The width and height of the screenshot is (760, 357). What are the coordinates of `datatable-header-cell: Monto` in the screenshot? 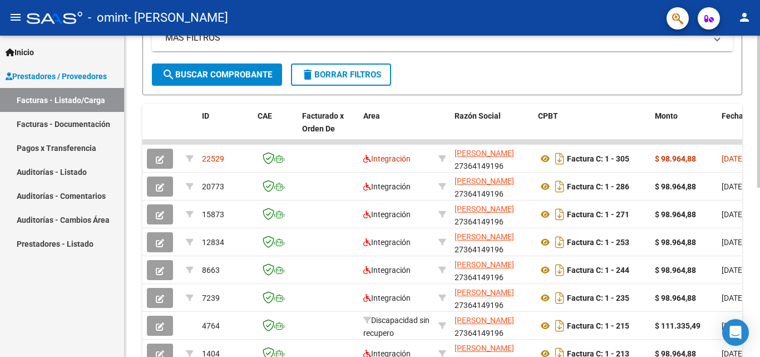 It's located at (684, 129).